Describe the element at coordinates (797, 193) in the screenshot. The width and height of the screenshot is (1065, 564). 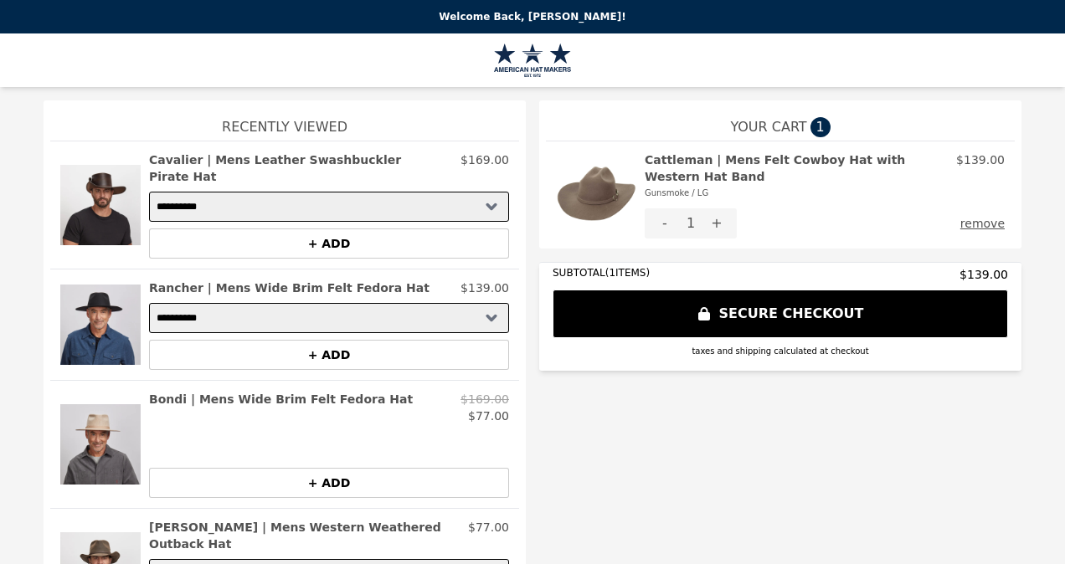
I see `div: Gunsmoke / LG` at that location.